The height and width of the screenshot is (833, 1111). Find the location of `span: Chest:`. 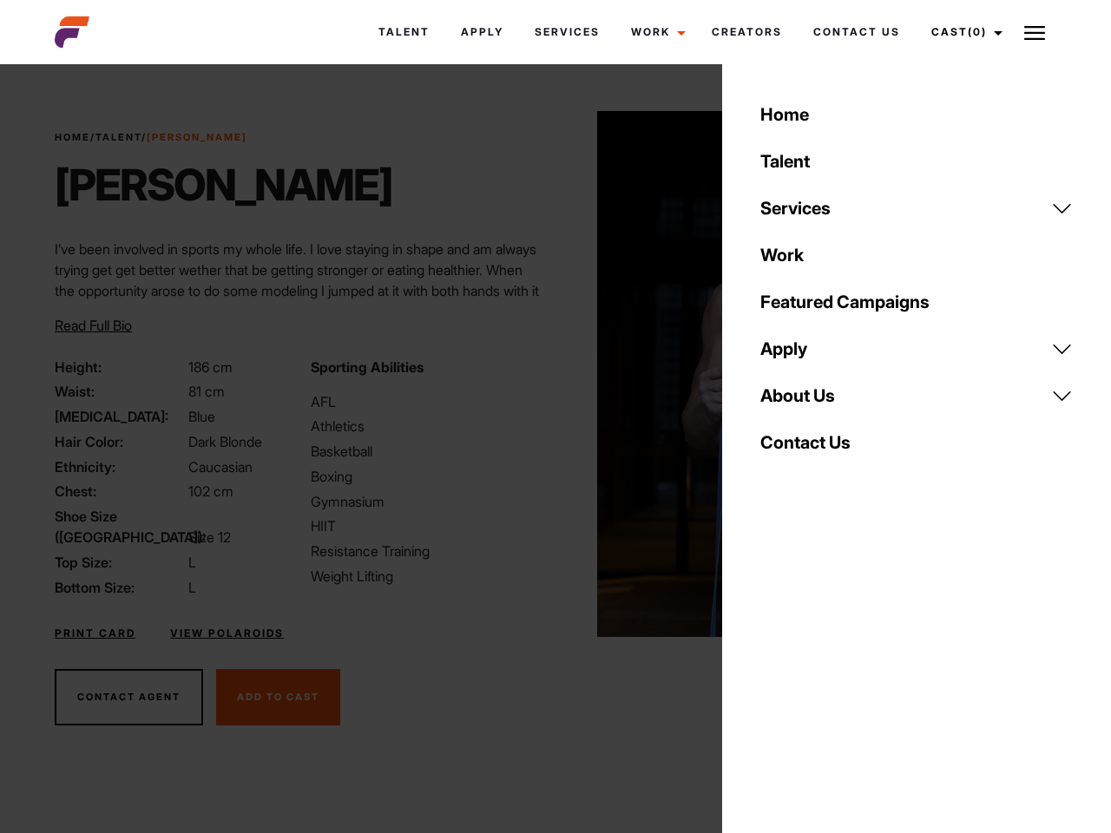

span: Chest: is located at coordinates (120, 491).